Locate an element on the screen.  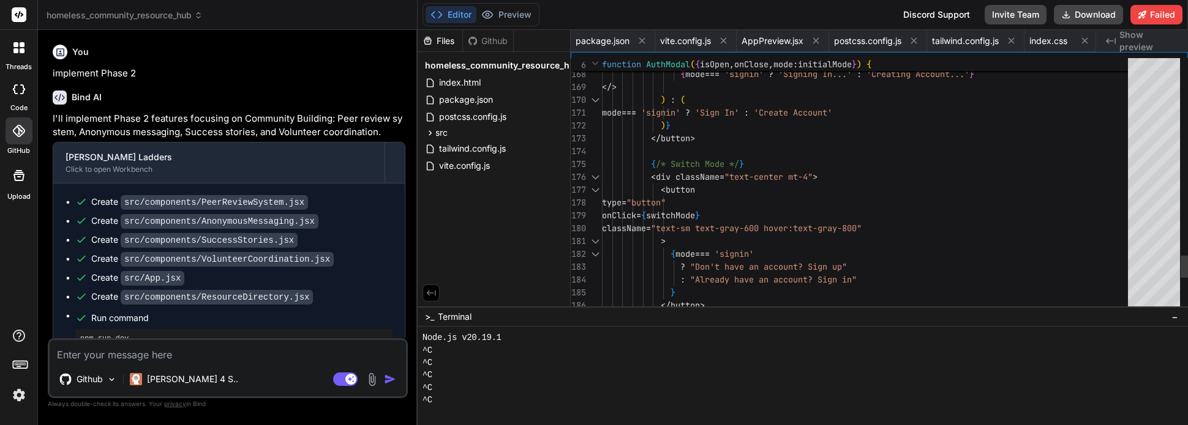
p: implement Phase 2 is located at coordinates (229, 73).